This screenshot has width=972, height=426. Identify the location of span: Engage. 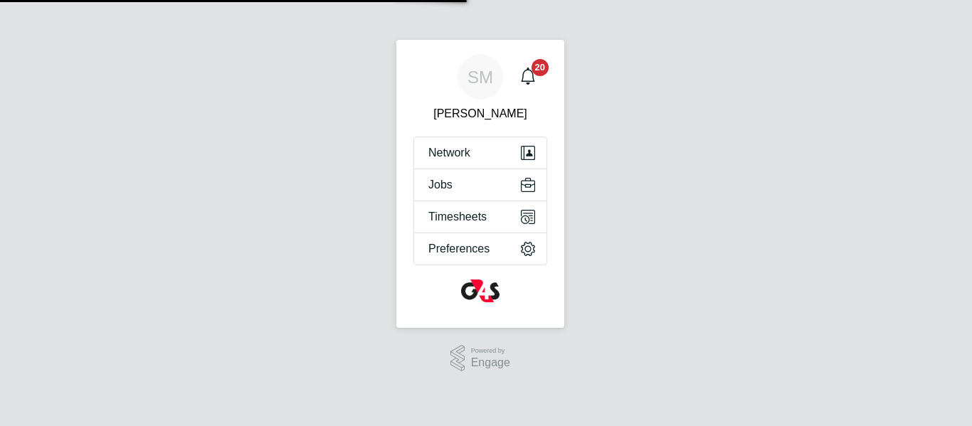
(490, 363).